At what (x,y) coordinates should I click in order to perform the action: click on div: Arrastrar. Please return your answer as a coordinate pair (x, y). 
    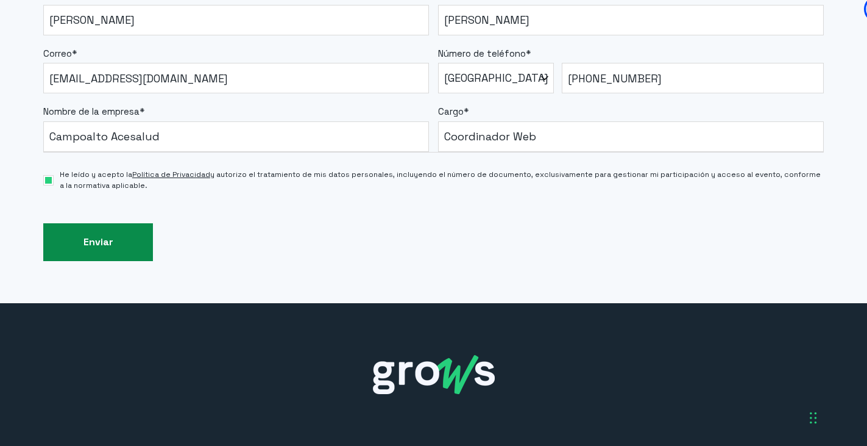
    Looking at the image, I should click on (814, 418).